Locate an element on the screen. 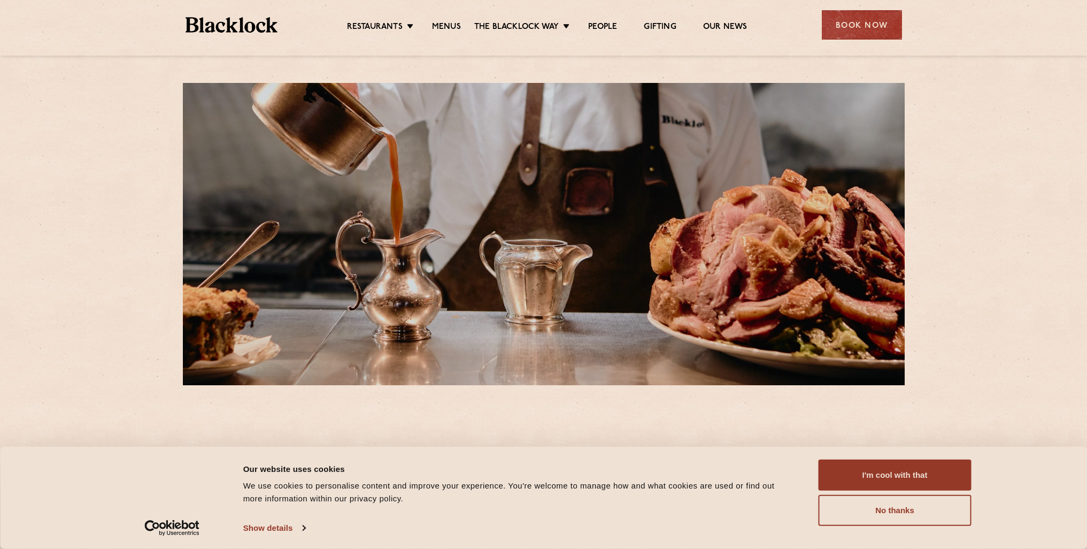 The image size is (1087, 549). a: Menus is located at coordinates (447, 28).